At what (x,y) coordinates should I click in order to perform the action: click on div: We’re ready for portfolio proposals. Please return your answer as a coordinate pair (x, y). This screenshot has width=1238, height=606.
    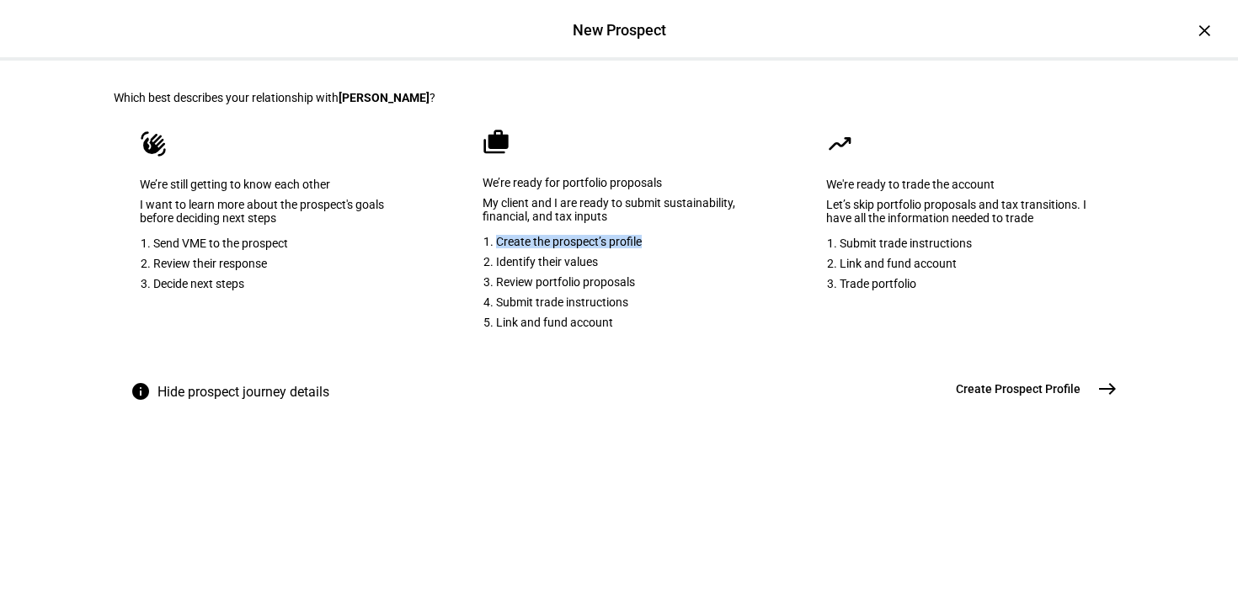
    Looking at the image, I should click on (619, 183).